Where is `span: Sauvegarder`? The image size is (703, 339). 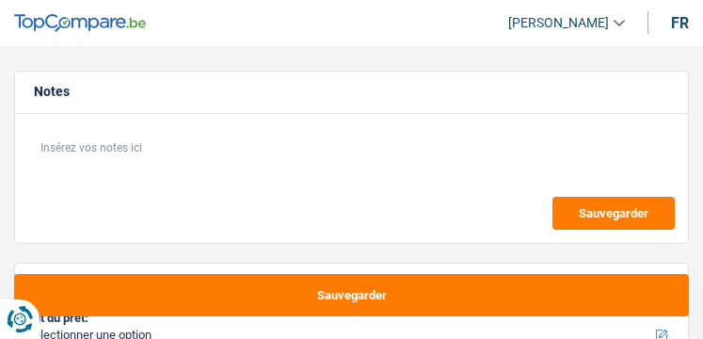
span: Sauvegarder is located at coordinates (614, 213).